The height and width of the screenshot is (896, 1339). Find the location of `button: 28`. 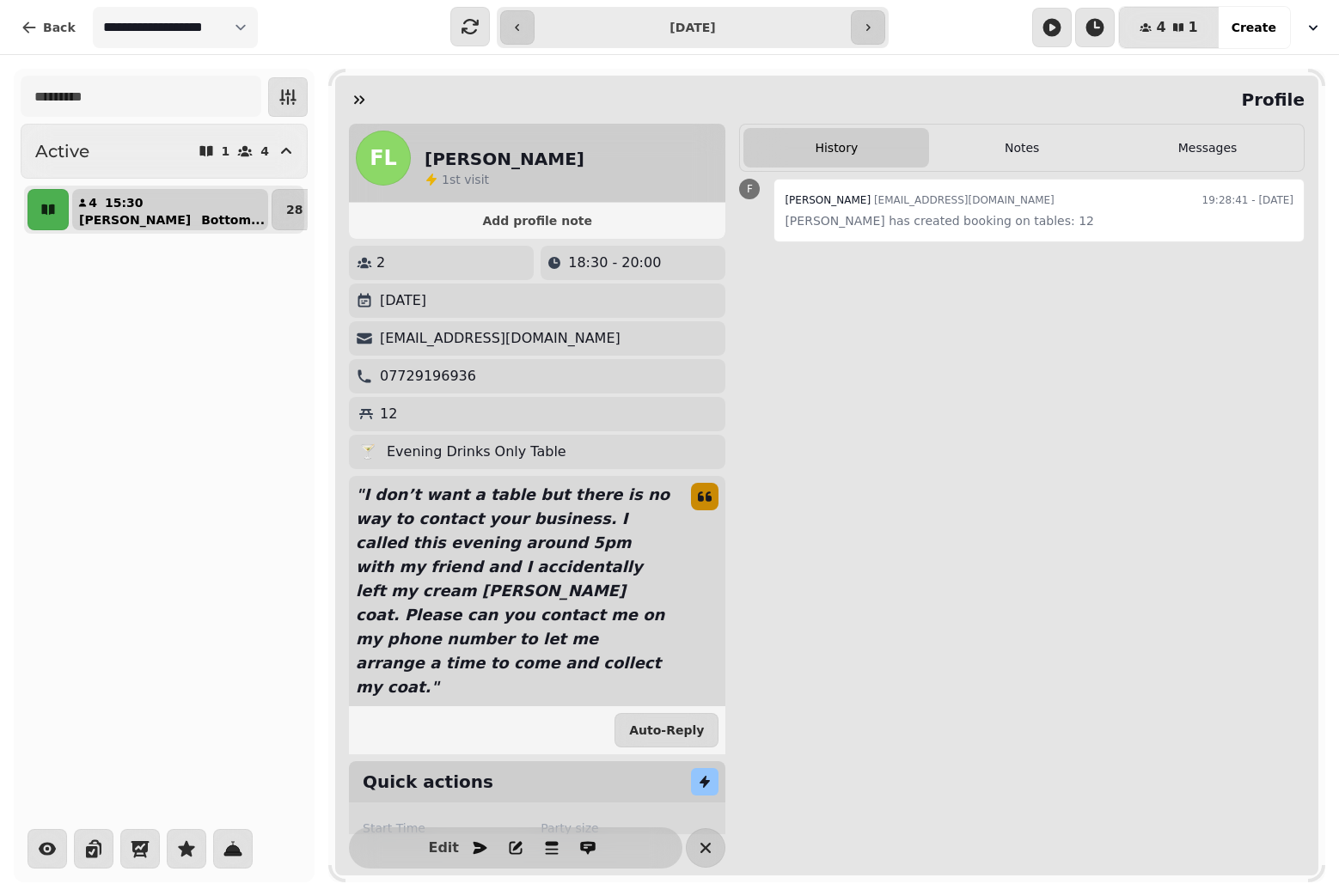

button: 28 is located at coordinates (294, 210).